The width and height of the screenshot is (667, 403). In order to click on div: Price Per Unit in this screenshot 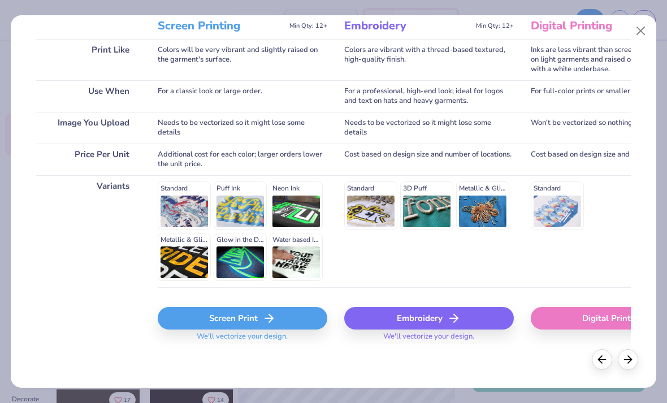, I will do `click(88, 159)`.